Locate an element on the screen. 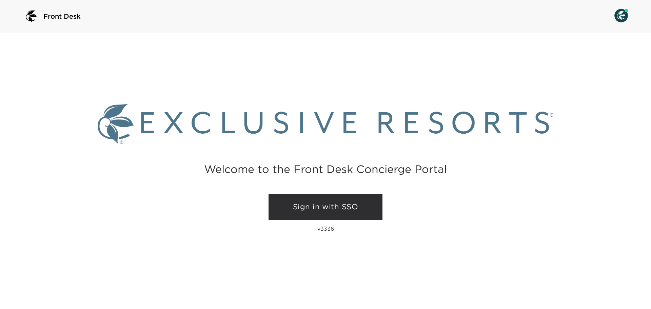 This screenshot has height=309, width=651. img: Exclusive Resorts logo is located at coordinates (326, 124).